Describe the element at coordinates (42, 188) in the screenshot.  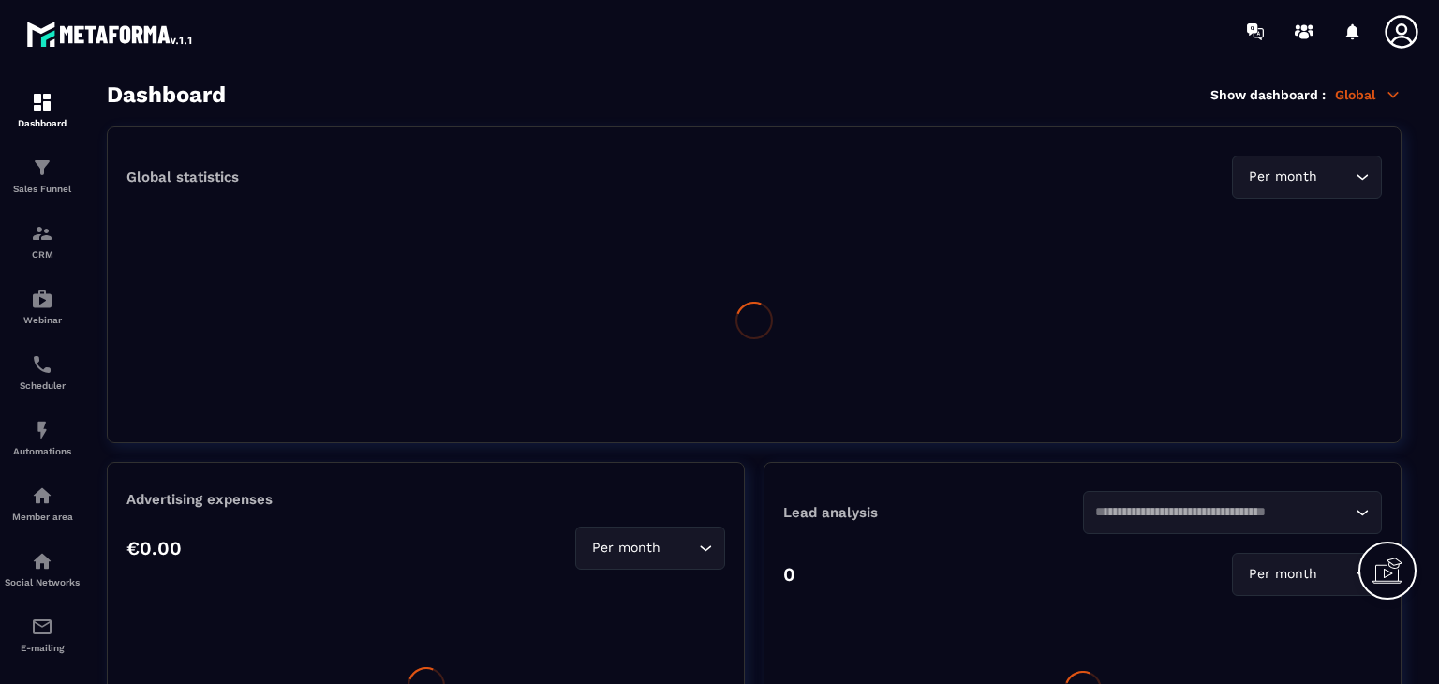
I see `p: Sales Funnel` at that location.